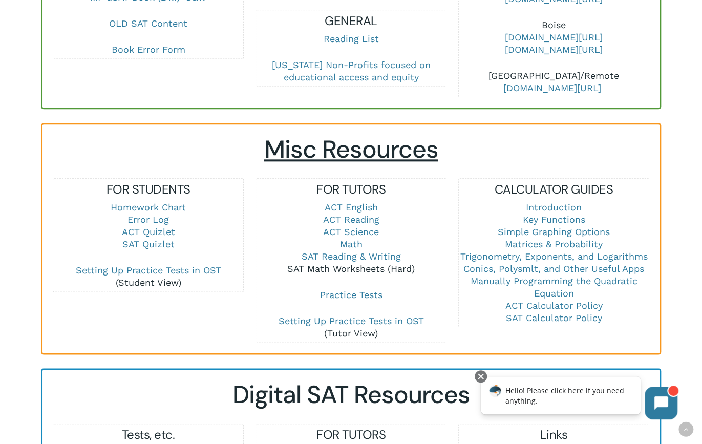  What do you see at coordinates (351, 244) in the screenshot?
I see `a: Math` at bounding box center [351, 244].